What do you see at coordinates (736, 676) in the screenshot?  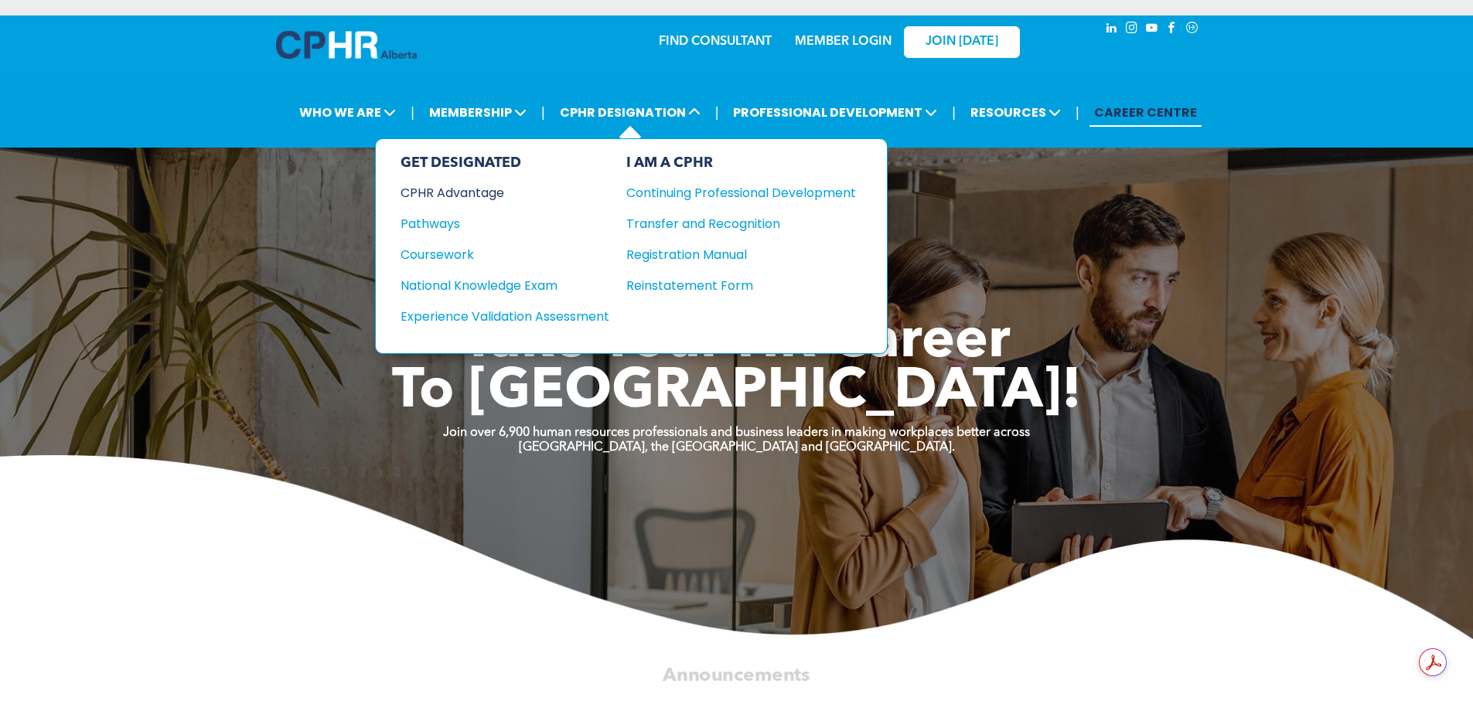 I see `span: Announcements` at bounding box center [736, 676].